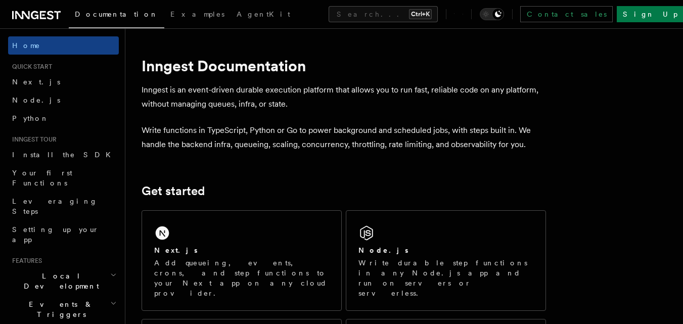  What do you see at coordinates (446, 260) in the screenshot?
I see `a: Node.jsWrite durable step functions in any Node.js app and run on servers or serverless.` at bounding box center [446, 260].